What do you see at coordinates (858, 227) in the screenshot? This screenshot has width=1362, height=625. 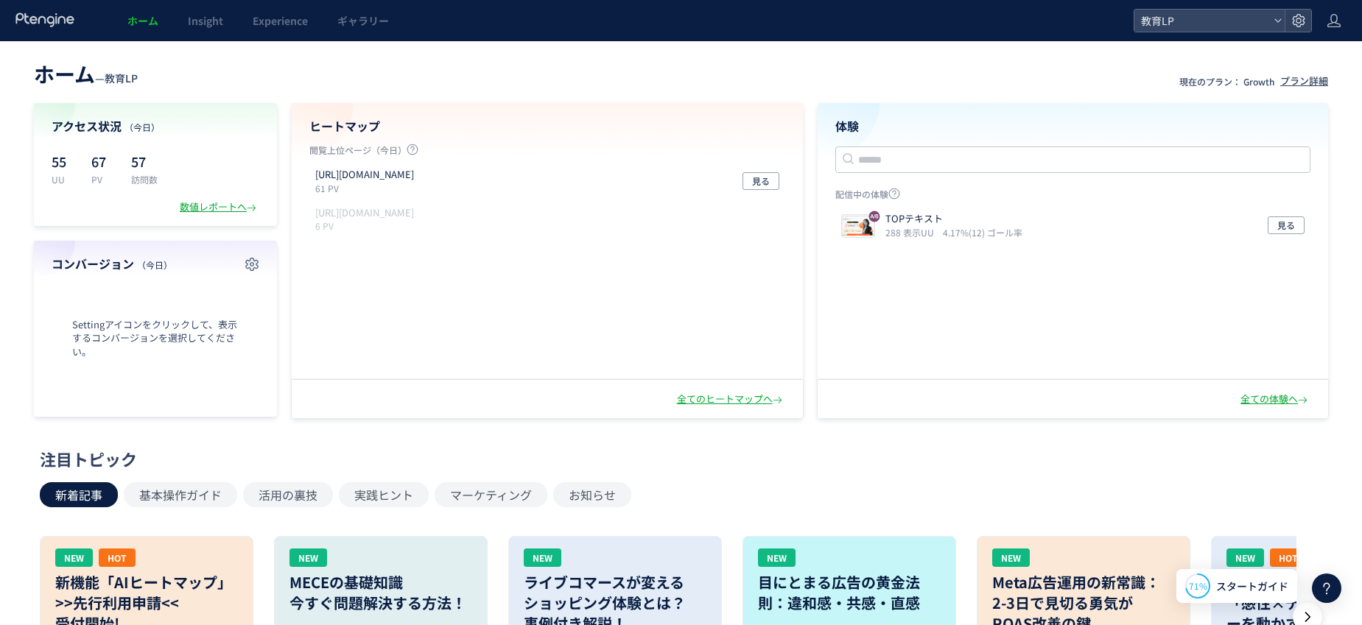 I see `img: 89628a4e94d0609207151ad917b2af951760220204261.jpeg` at bounding box center [858, 227].